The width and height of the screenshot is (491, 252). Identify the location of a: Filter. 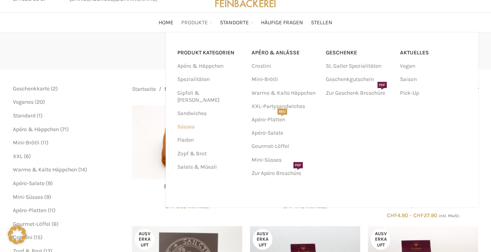
(467, 89).